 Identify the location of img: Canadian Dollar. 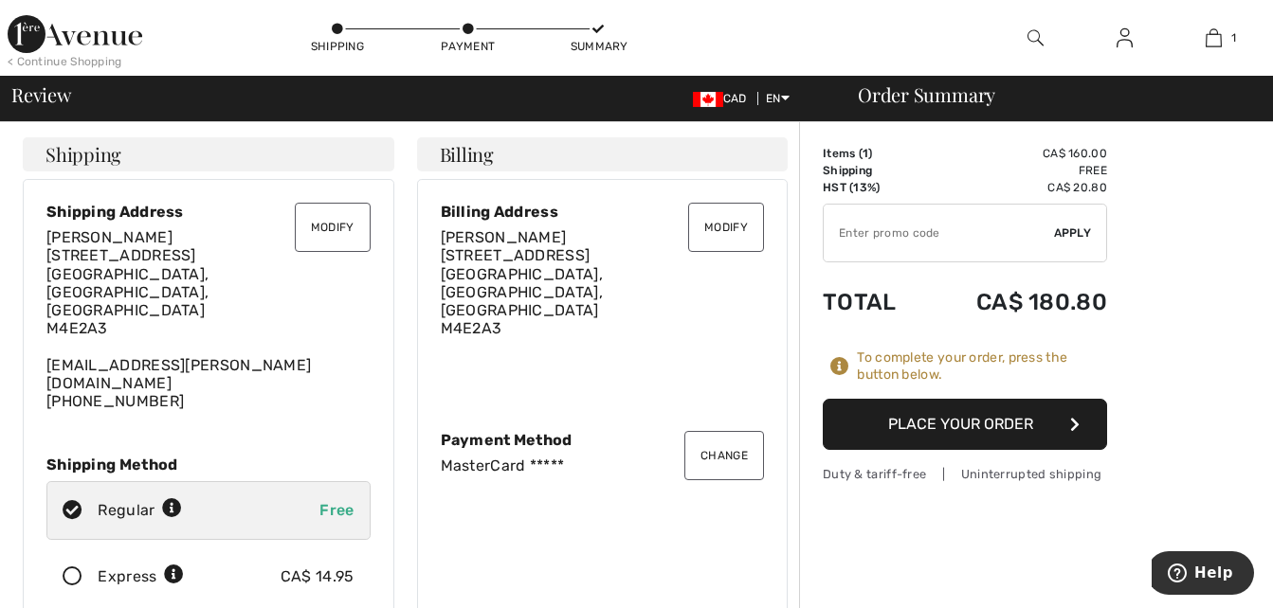
(708, 99).